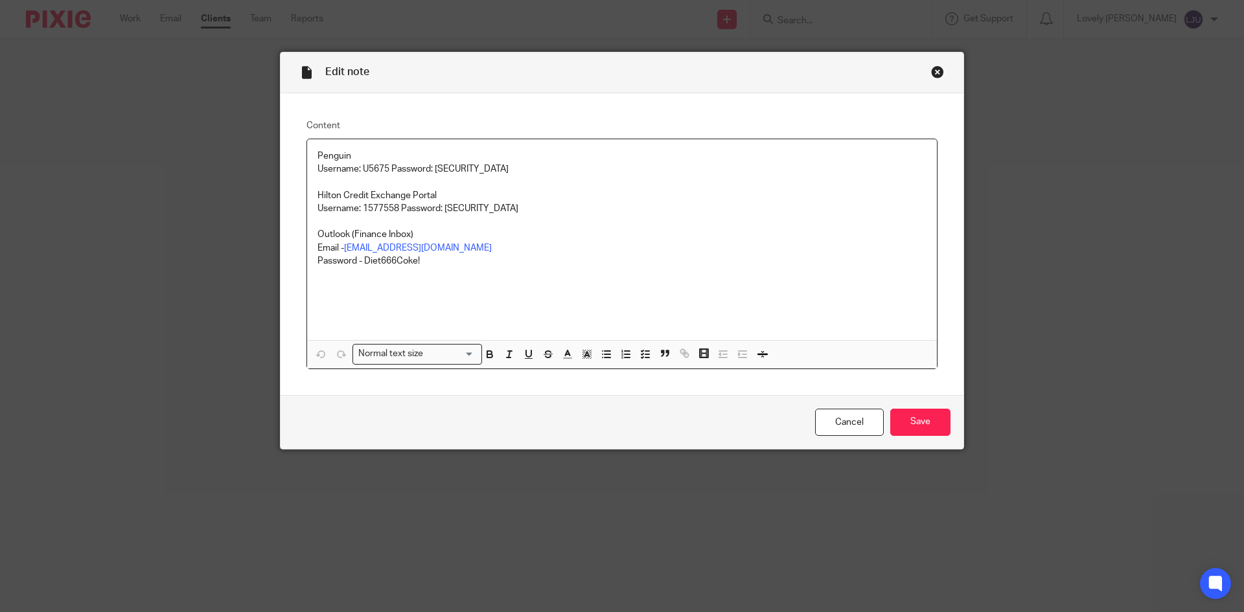  What do you see at coordinates (451, 354) in the screenshot?
I see `input: Search for option` at bounding box center [451, 354].